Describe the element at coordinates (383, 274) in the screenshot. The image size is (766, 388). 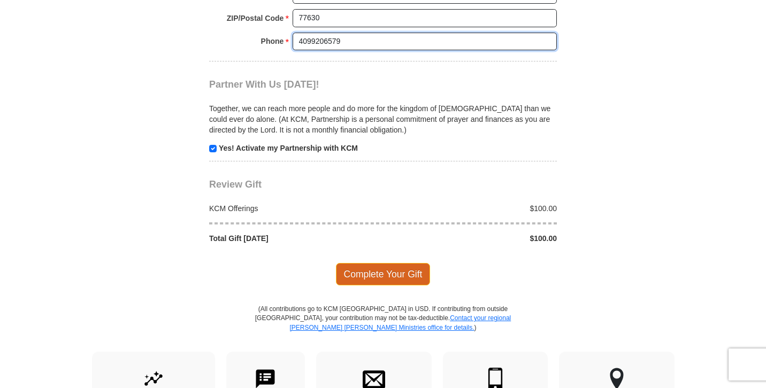
I see `span: Complete Your Gift` at that location.